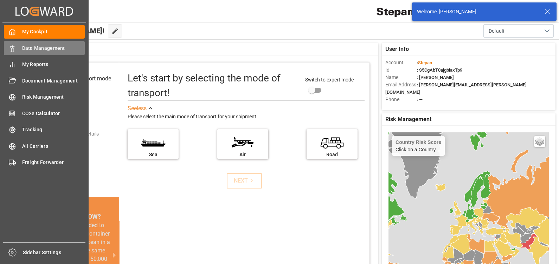  What do you see at coordinates (213, 86) in the screenshot?
I see `div: Let's start by selecting the mode of transport!` at bounding box center [213, 86].